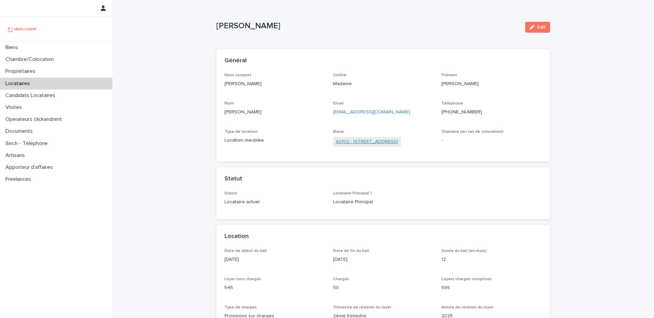  Describe the element at coordinates (351, 251) in the screenshot. I see `span: Date de fin du bail` at that location.